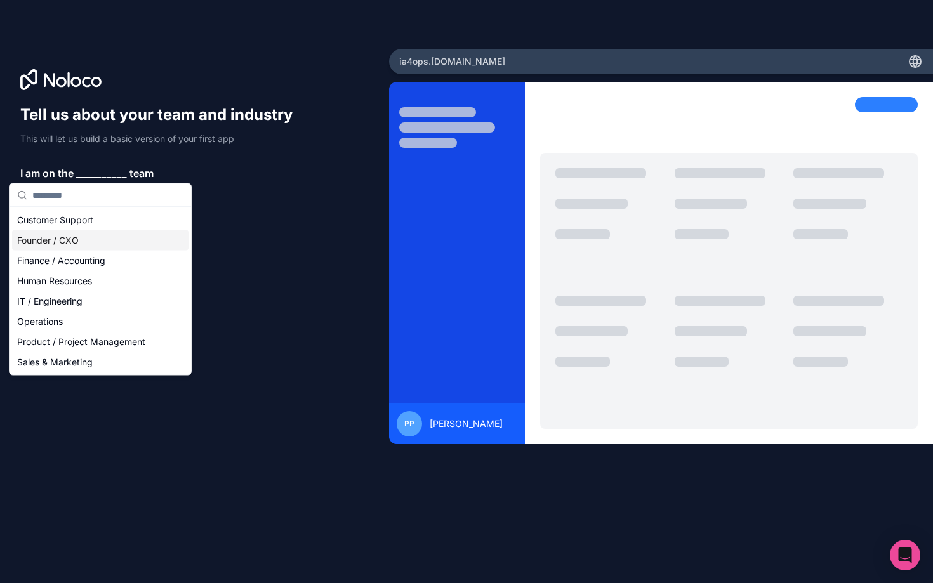 This screenshot has width=933, height=583. Describe the element at coordinates (905, 555) in the screenshot. I see `div: Open Intercom Messenger` at that location.